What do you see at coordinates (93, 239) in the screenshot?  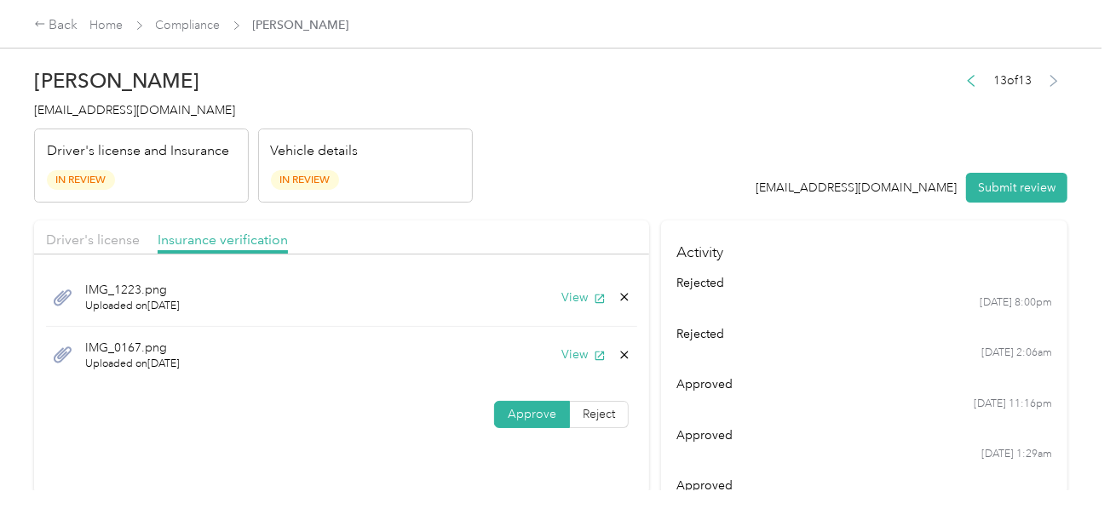 I see `span: Driver's license` at bounding box center [93, 239].